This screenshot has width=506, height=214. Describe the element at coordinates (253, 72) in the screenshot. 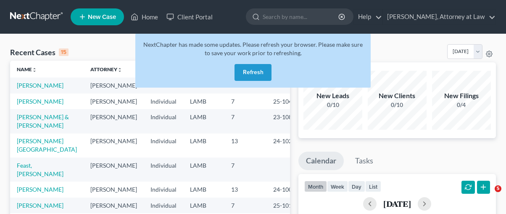

I see `button: Refresh` at that location.